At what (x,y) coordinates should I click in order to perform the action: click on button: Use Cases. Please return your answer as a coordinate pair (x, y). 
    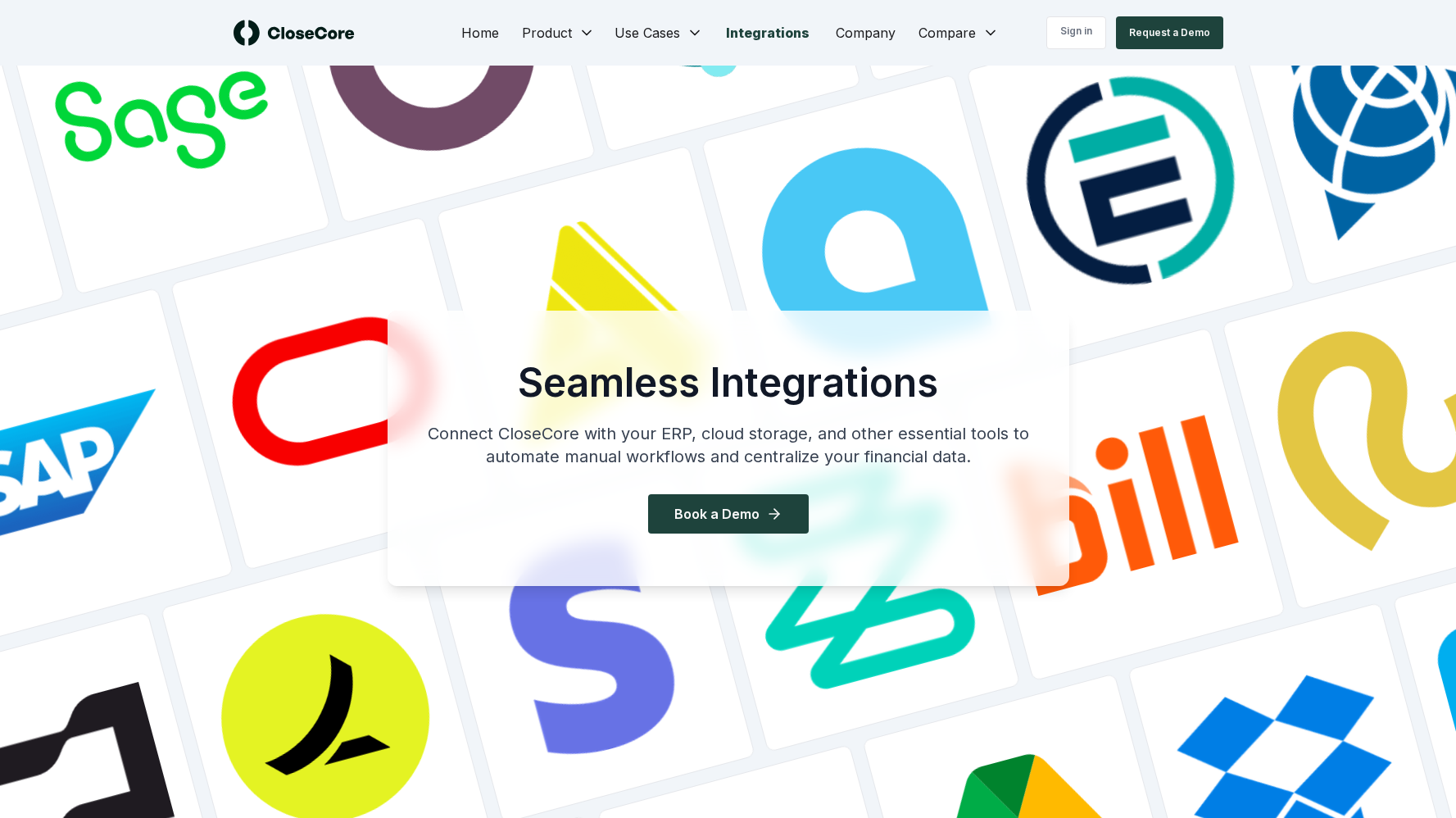
    Looking at the image, I should click on (659, 32).